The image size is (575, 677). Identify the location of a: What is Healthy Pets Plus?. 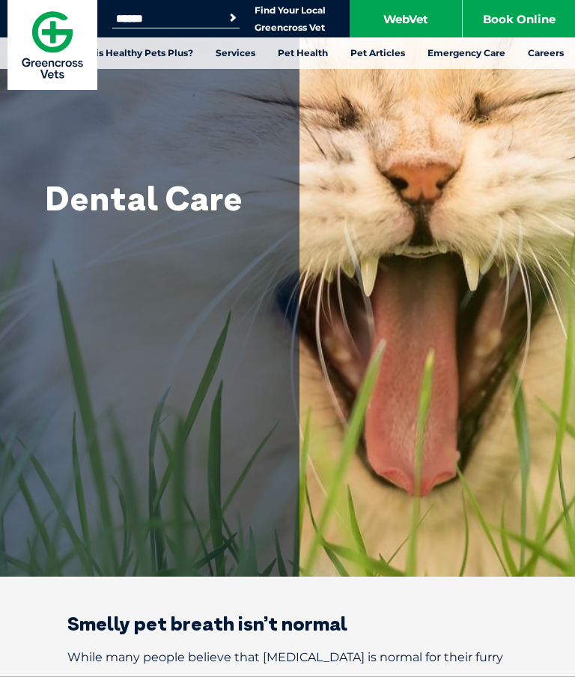
(130, 53).